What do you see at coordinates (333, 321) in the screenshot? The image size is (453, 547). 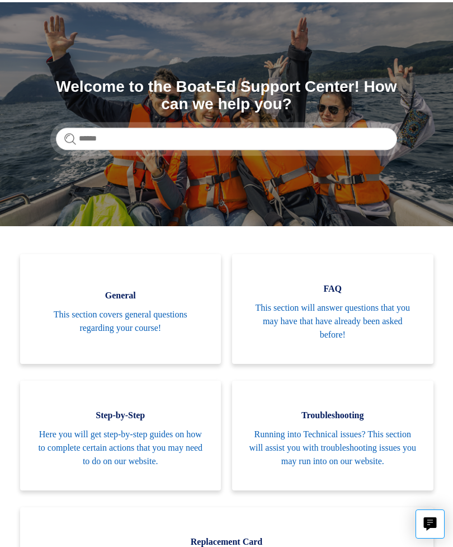 I see `span: This section will answer questions that you may have that have already been asked before!` at bounding box center [333, 321].